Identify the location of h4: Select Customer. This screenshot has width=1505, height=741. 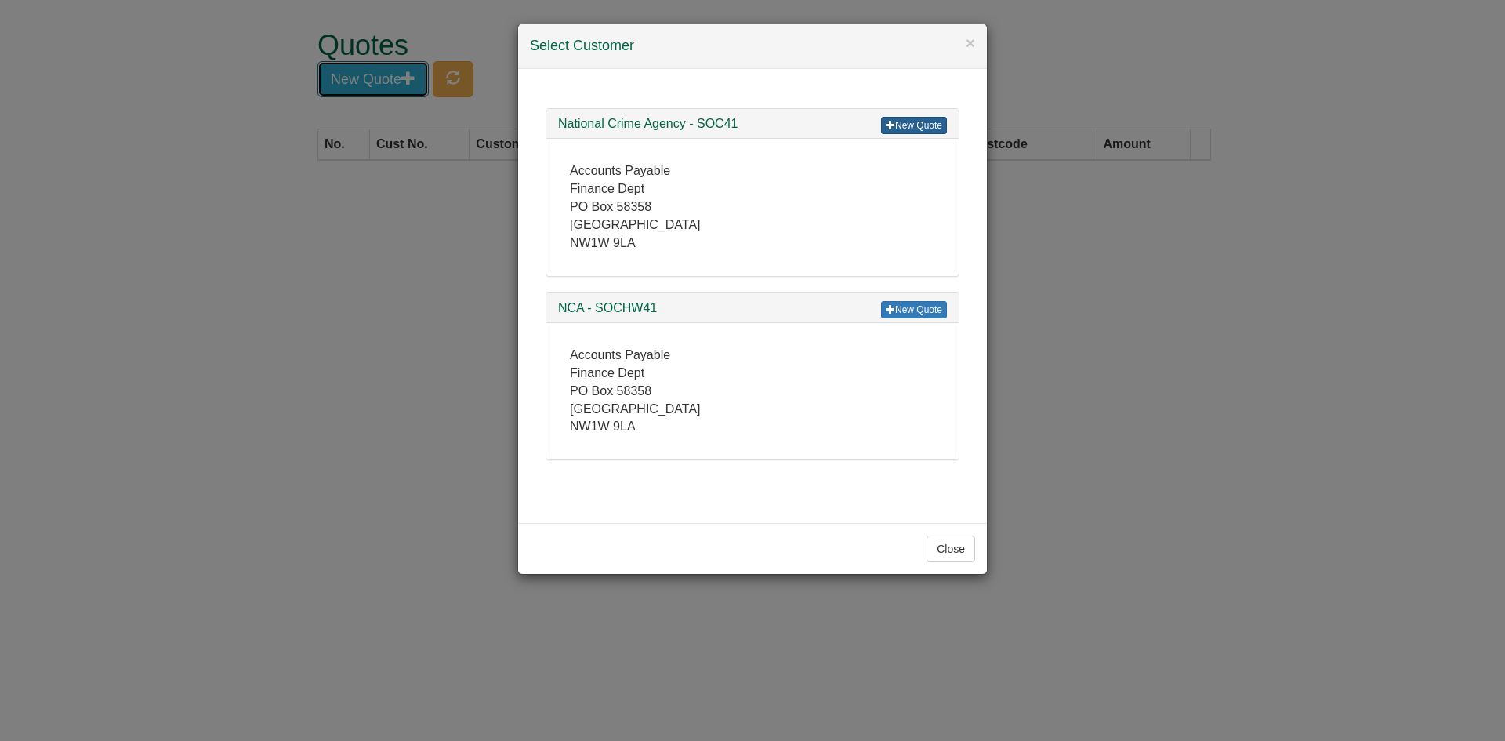
(753, 46).